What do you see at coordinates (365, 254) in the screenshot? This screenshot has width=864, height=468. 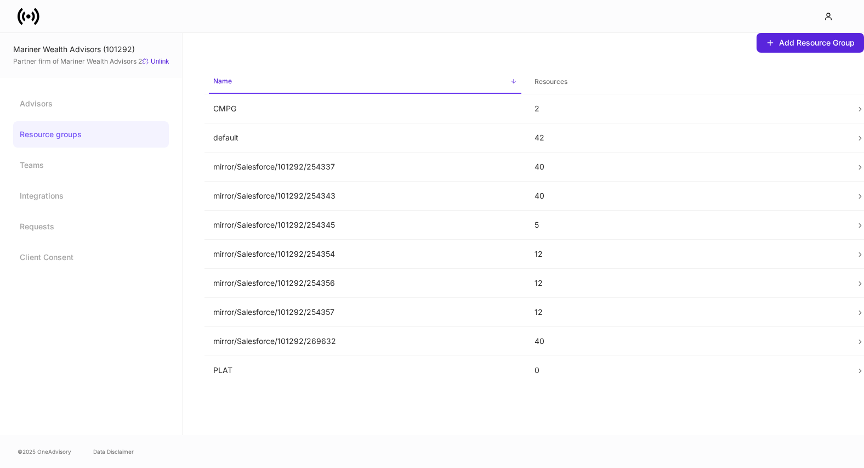 I see `p: mirror/Salesforce/101292/254354` at bounding box center [365, 254].